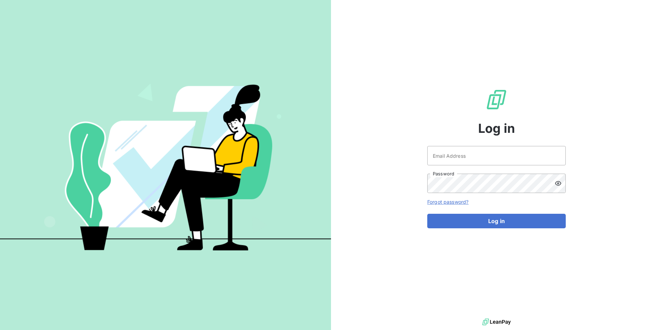  What do you see at coordinates (497, 156) in the screenshot?
I see `input: placeholder` at bounding box center [497, 156].